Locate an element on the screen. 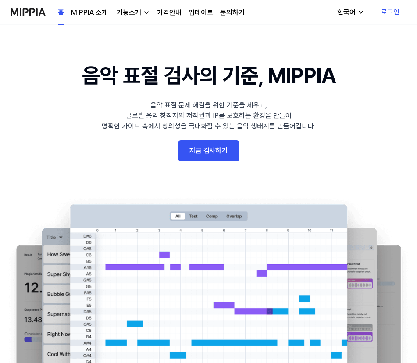  h1: 음악 표절 검사의 기준, MIPPIA is located at coordinates (208, 75).